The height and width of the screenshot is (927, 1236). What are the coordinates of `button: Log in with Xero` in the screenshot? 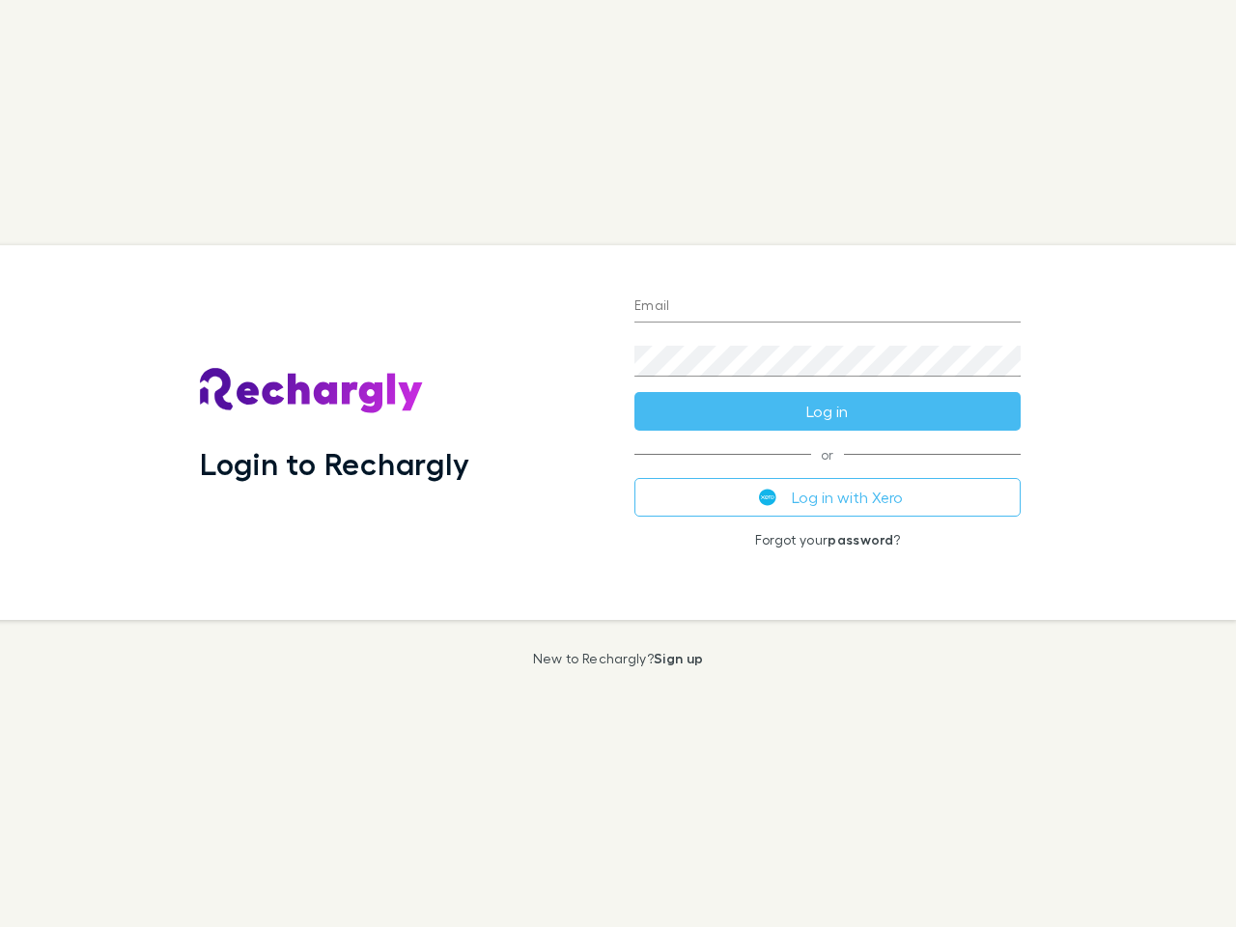 It's located at (827, 497).